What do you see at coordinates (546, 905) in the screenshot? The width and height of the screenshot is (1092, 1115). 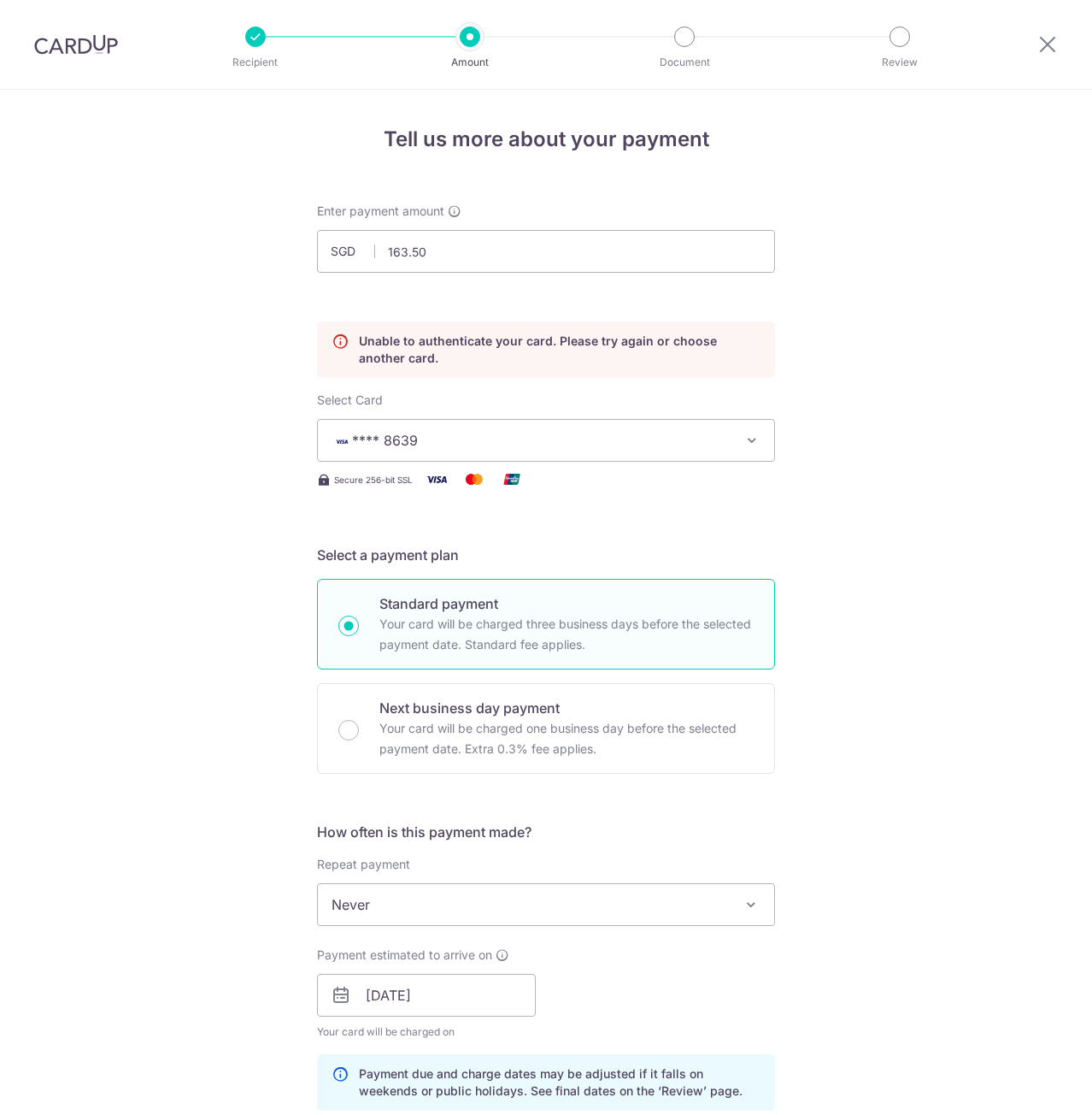 I see `span: Never` at bounding box center [546, 905].